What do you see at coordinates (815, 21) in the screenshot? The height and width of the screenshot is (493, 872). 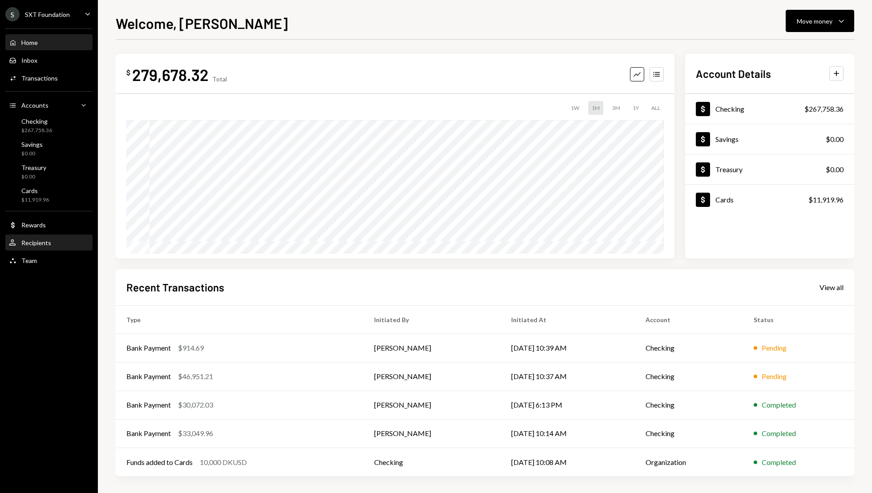 I see `div: Move money` at bounding box center [815, 21].